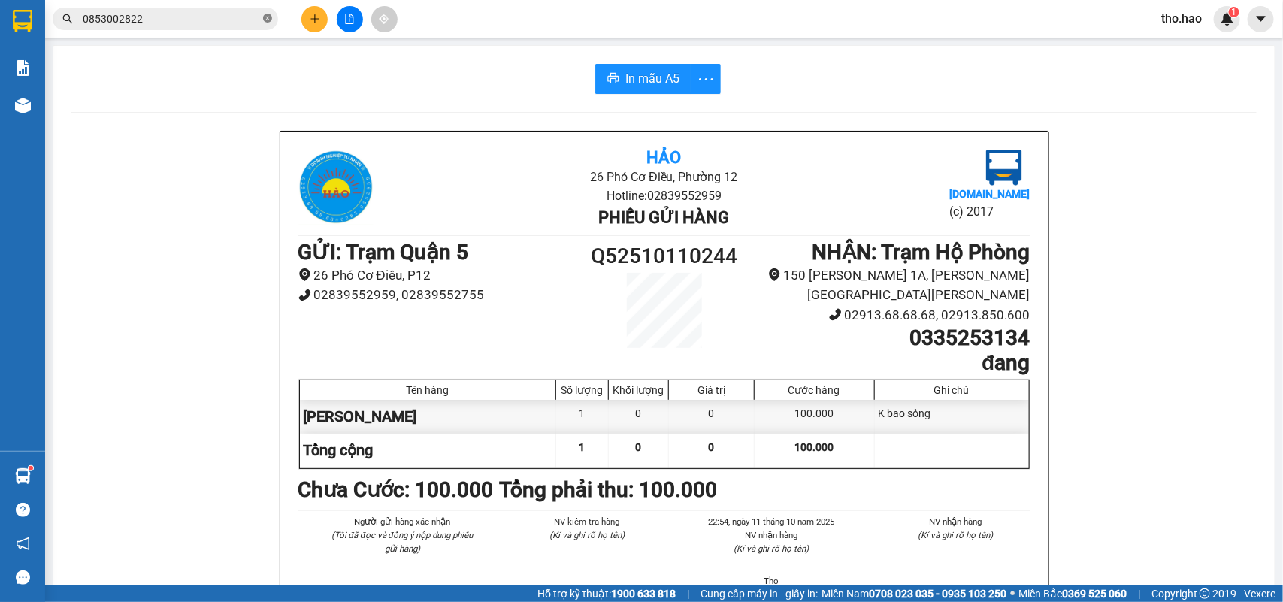  Describe the element at coordinates (435, 295) in the screenshot. I see `li: 02839552959, 02839552755` at that location.